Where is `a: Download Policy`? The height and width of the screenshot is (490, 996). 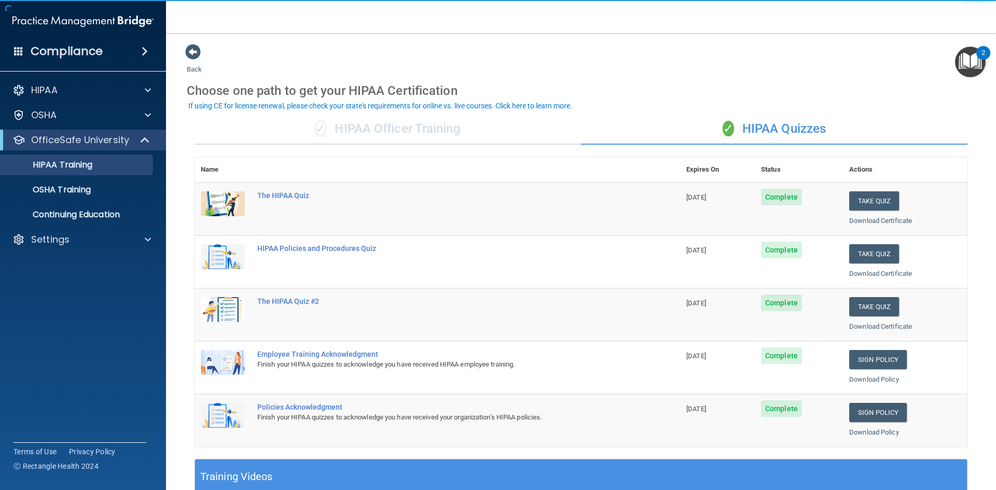
a: Download Policy is located at coordinates (875, 379).